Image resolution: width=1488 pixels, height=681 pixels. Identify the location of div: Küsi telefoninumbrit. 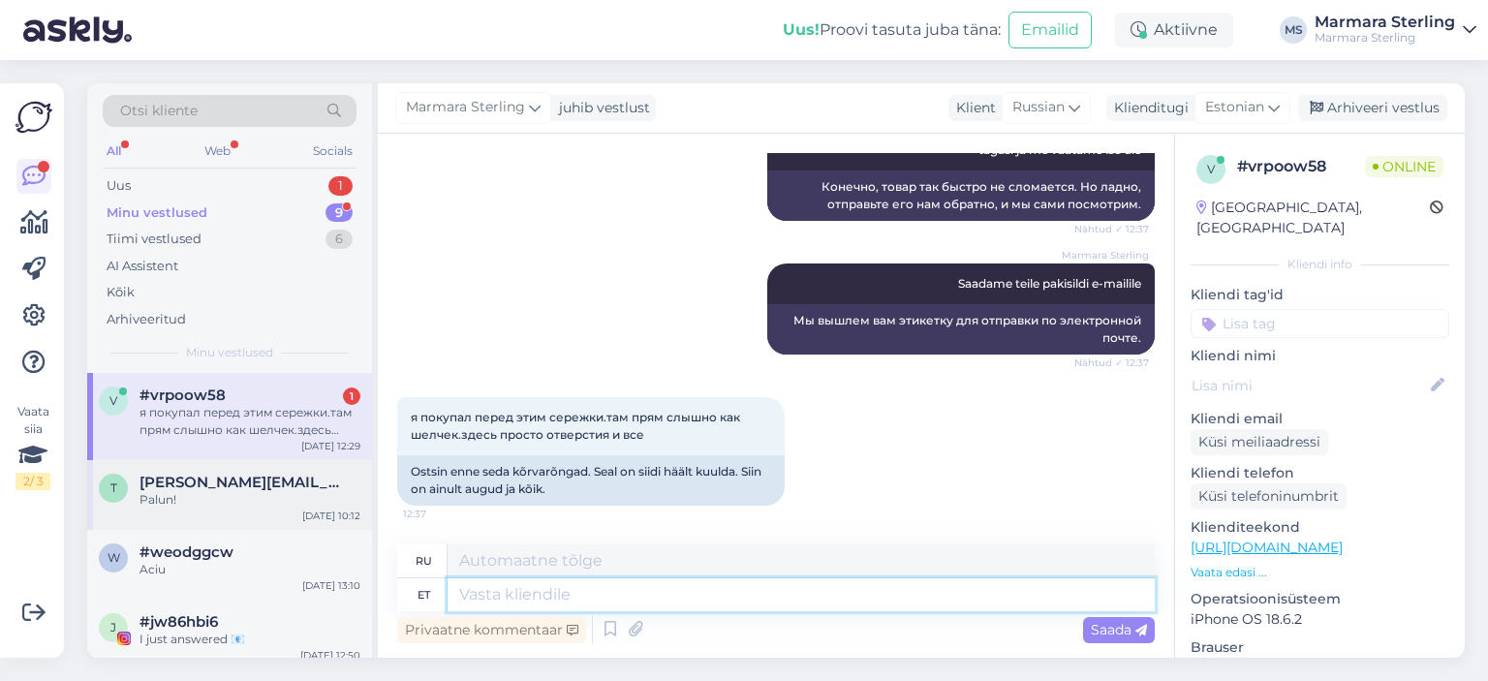
(1268, 496).